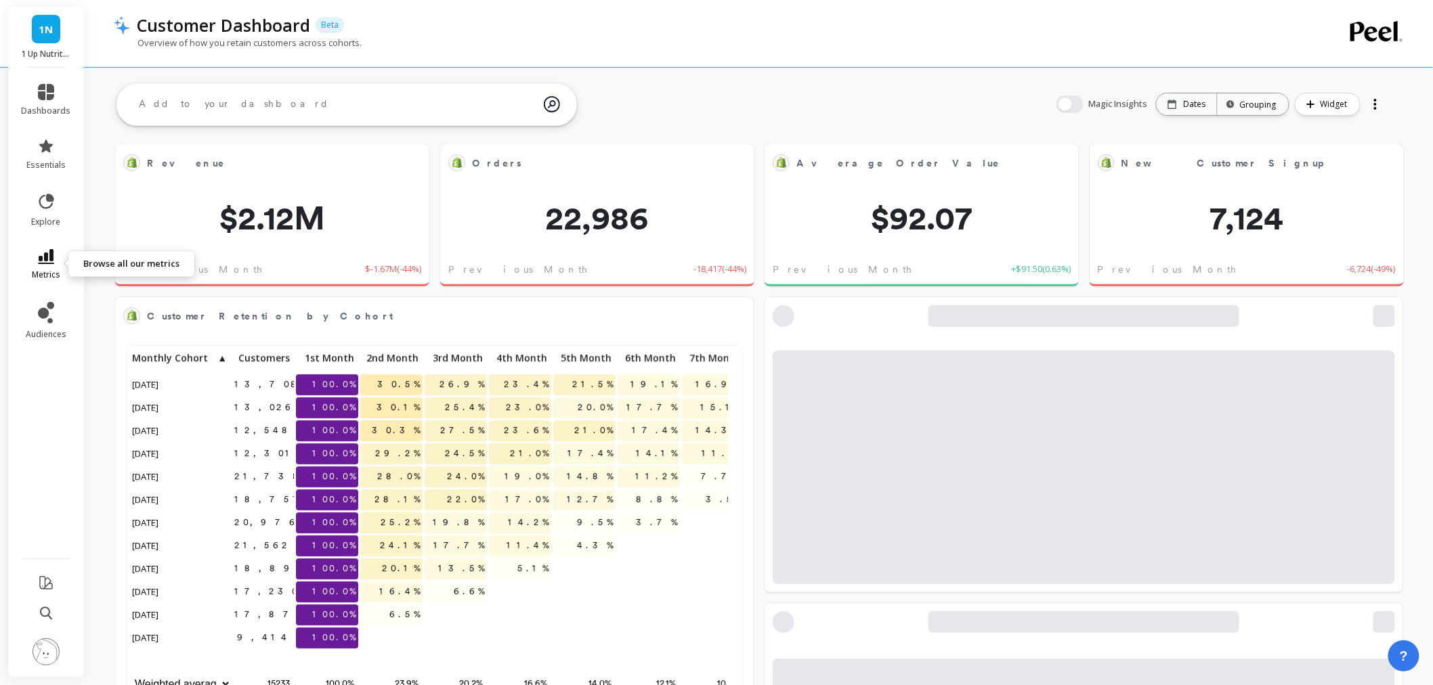  What do you see at coordinates (649, 358) in the screenshot?
I see `p: 6th Month` at bounding box center [649, 358].